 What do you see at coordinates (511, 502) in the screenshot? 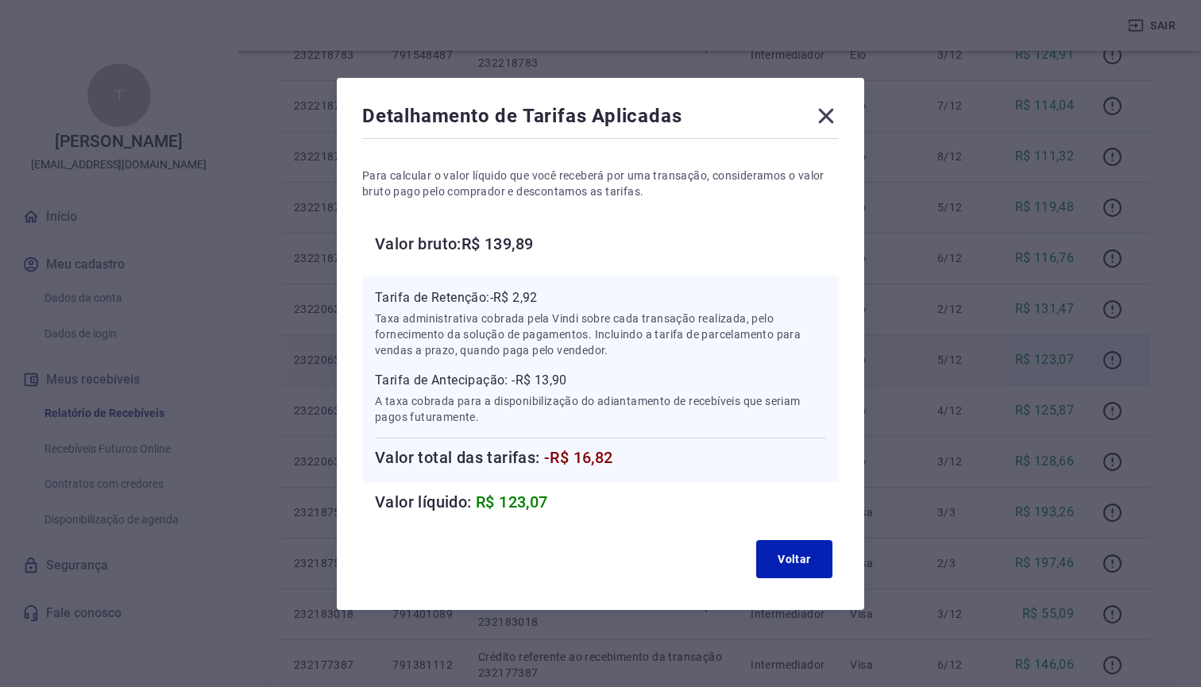
I see `span: R$ 123,07` at bounding box center [511, 502].